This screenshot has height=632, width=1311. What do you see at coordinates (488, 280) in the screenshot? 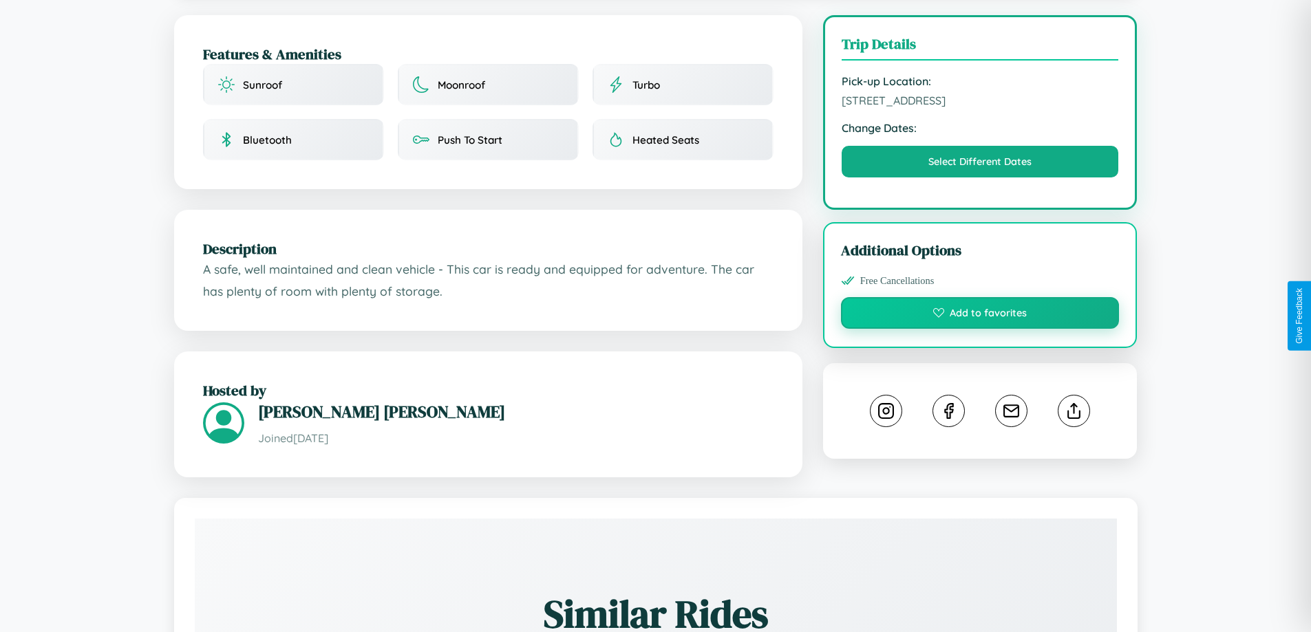
I see `p: A safe, well maintained and clean vehicle - This car is ready and equipped for adventure. The car...` at bounding box center [488, 280].